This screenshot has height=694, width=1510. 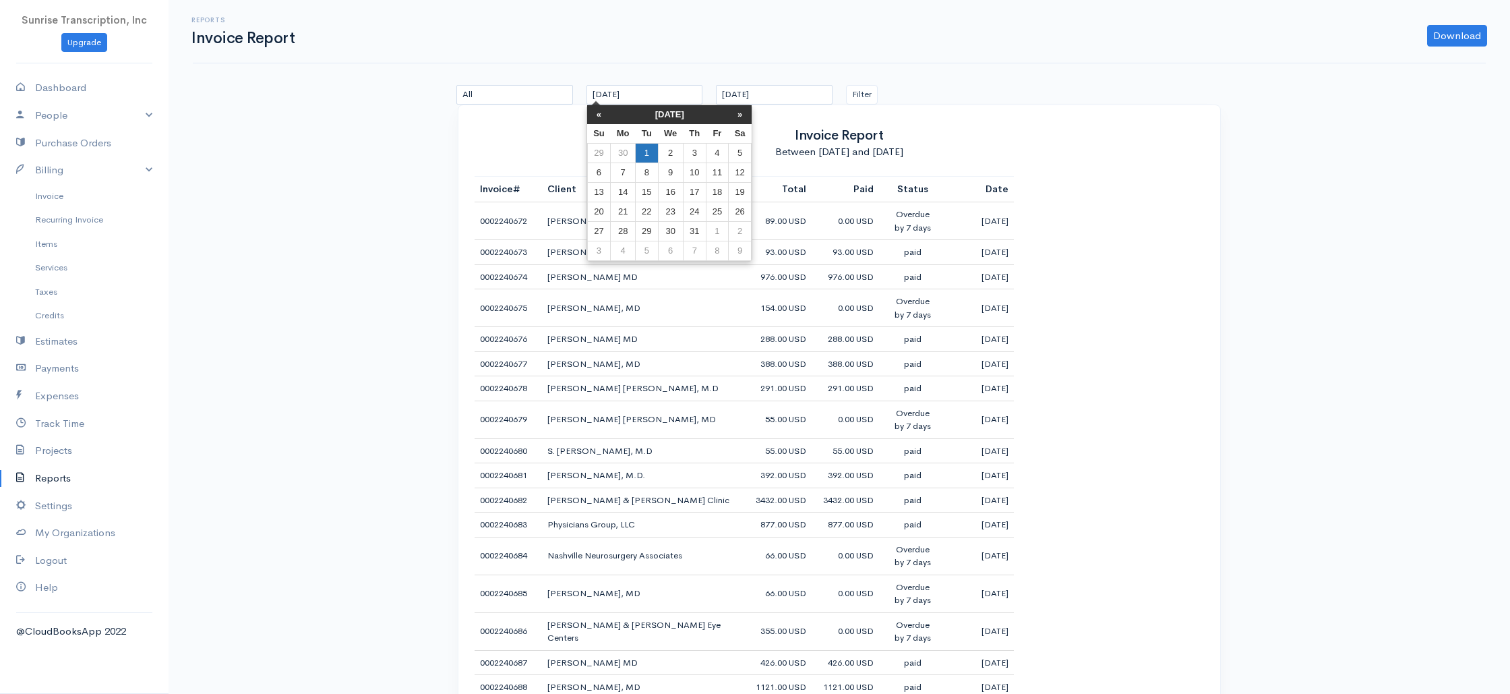 What do you see at coordinates (740, 192) in the screenshot?
I see `td: 19` at bounding box center [740, 192].